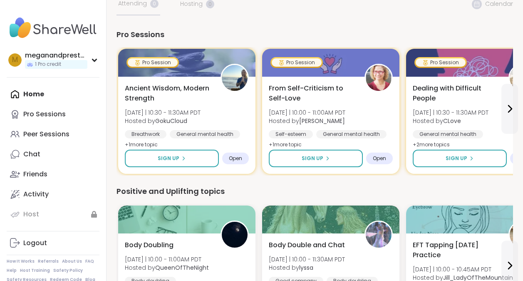 The width and height of the screenshot is (523, 281). Describe the element at coordinates (182, 267) in the screenshot. I see `b: QueenOfTheNight` at that location.